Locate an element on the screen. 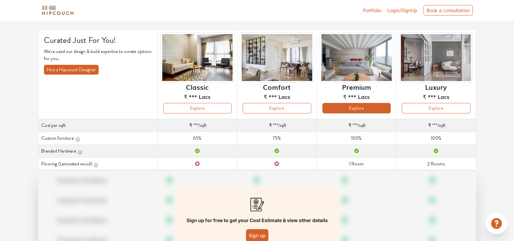  h6: Luxury is located at coordinates (436, 87).